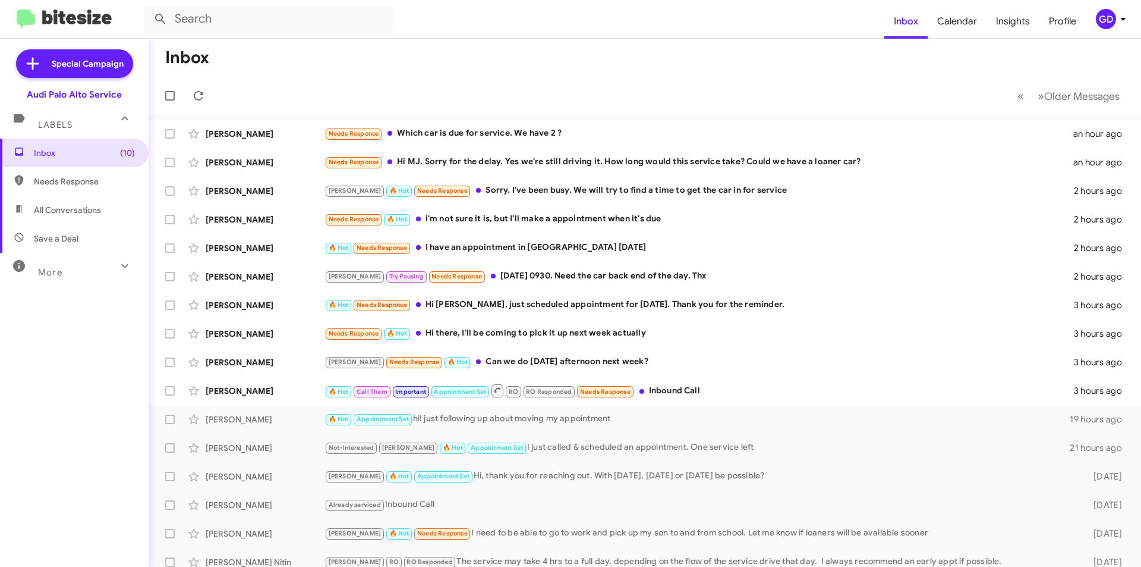  What do you see at coordinates (699, 133) in the screenshot?
I see `div: Which car is due for service. We have 2 ?` at bounding box center [699, 133].